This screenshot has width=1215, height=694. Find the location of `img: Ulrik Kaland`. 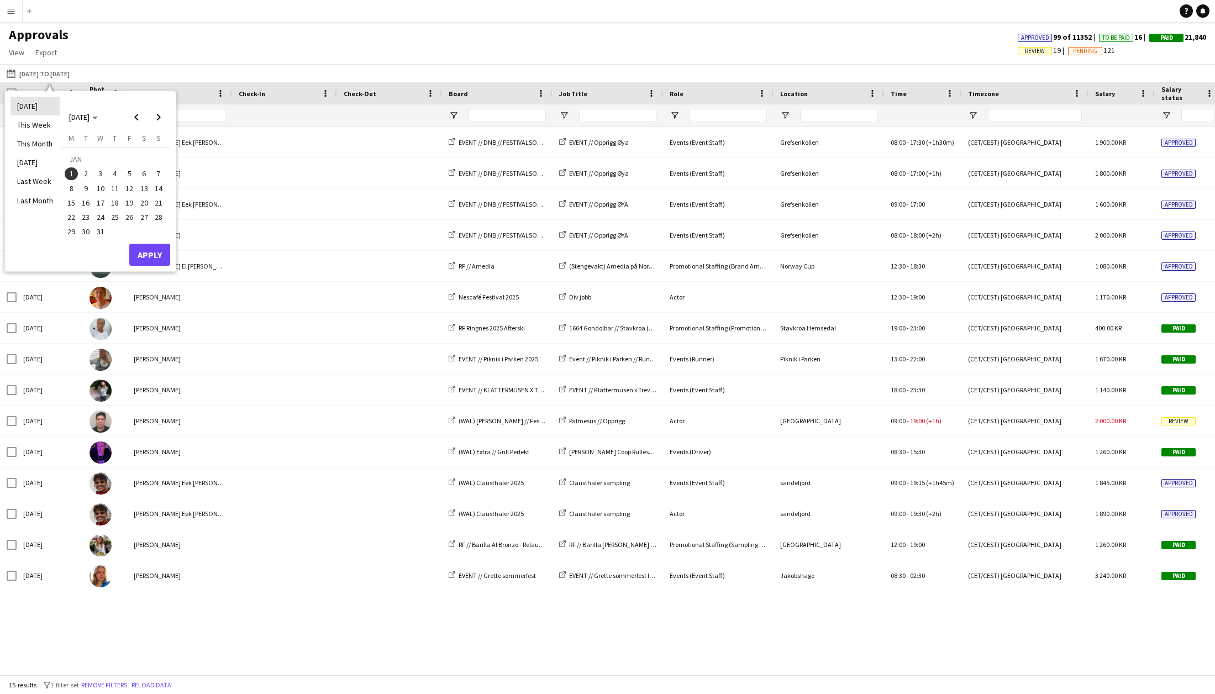

img: Ulrik Kaland is located at coordinates (101, 298).